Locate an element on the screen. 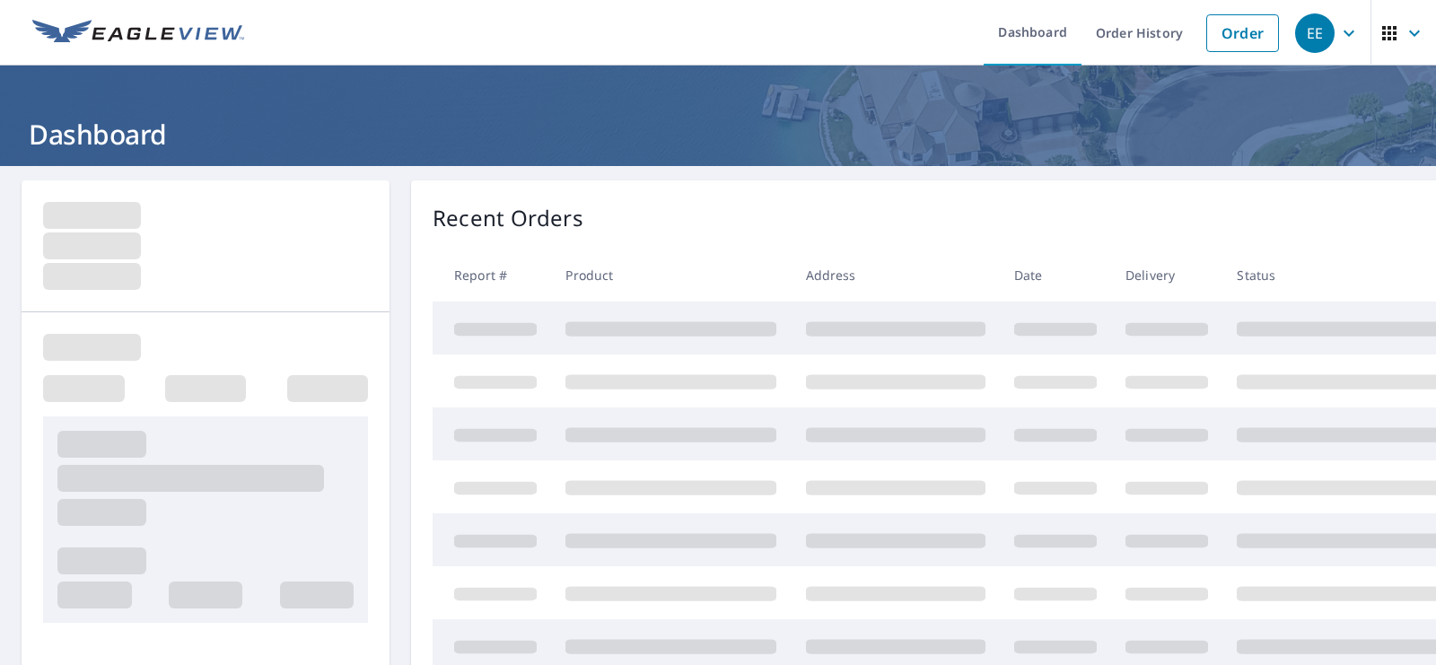 This screenshot has width=1436, height=665. a: Order is located at coordinates (1242, 33).